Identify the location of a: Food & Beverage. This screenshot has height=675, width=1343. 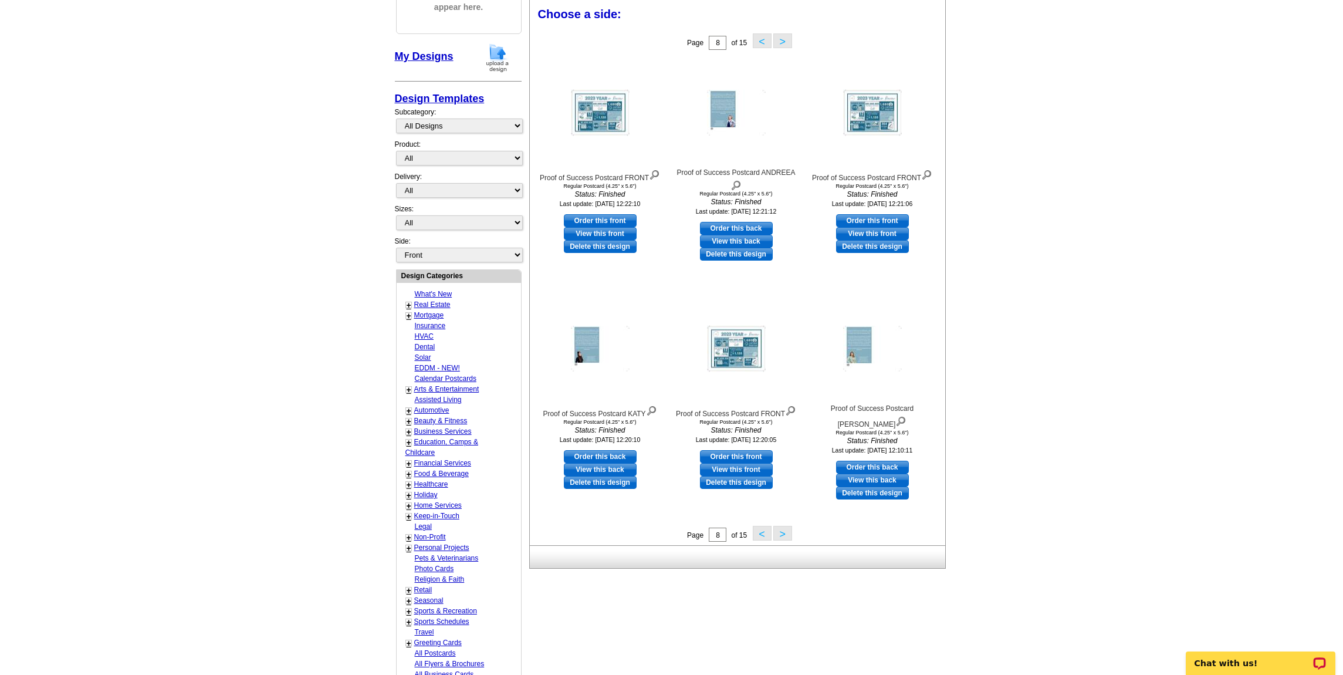
(441, 474).